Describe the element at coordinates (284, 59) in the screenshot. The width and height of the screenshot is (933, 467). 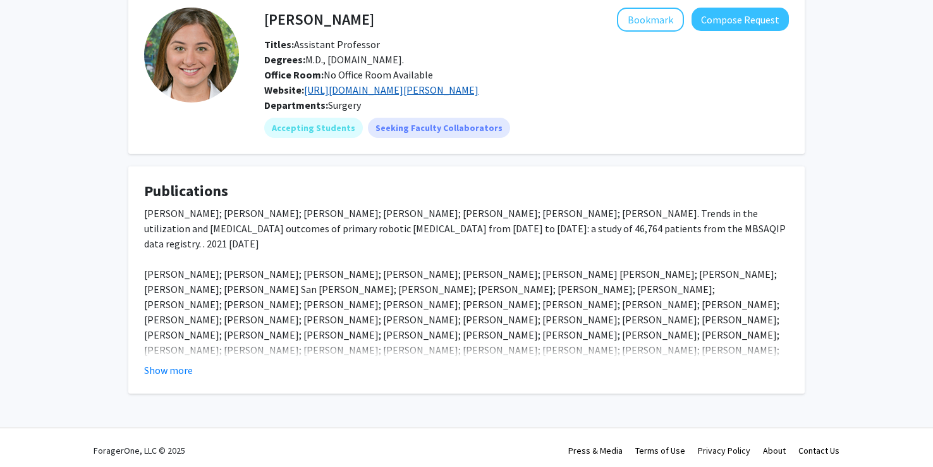
I see `b: Degrees:` at that location.